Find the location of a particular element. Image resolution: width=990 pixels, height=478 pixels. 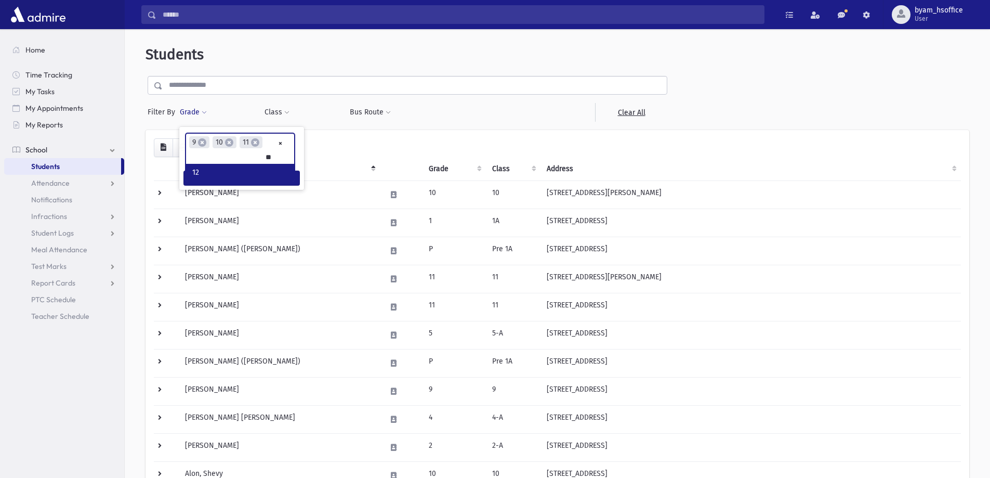

span: My Reports is located at coordinates (44, 125).